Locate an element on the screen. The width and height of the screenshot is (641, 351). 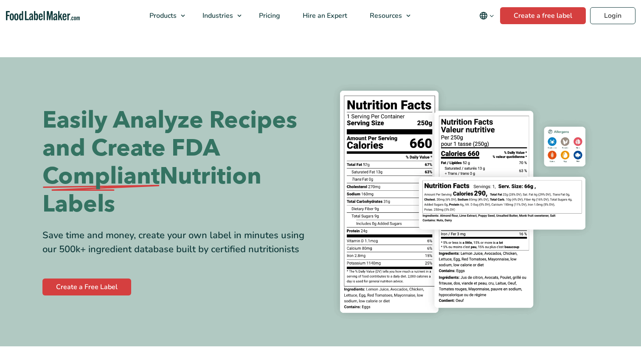
button: Change language is located at coordinates (486, 16).